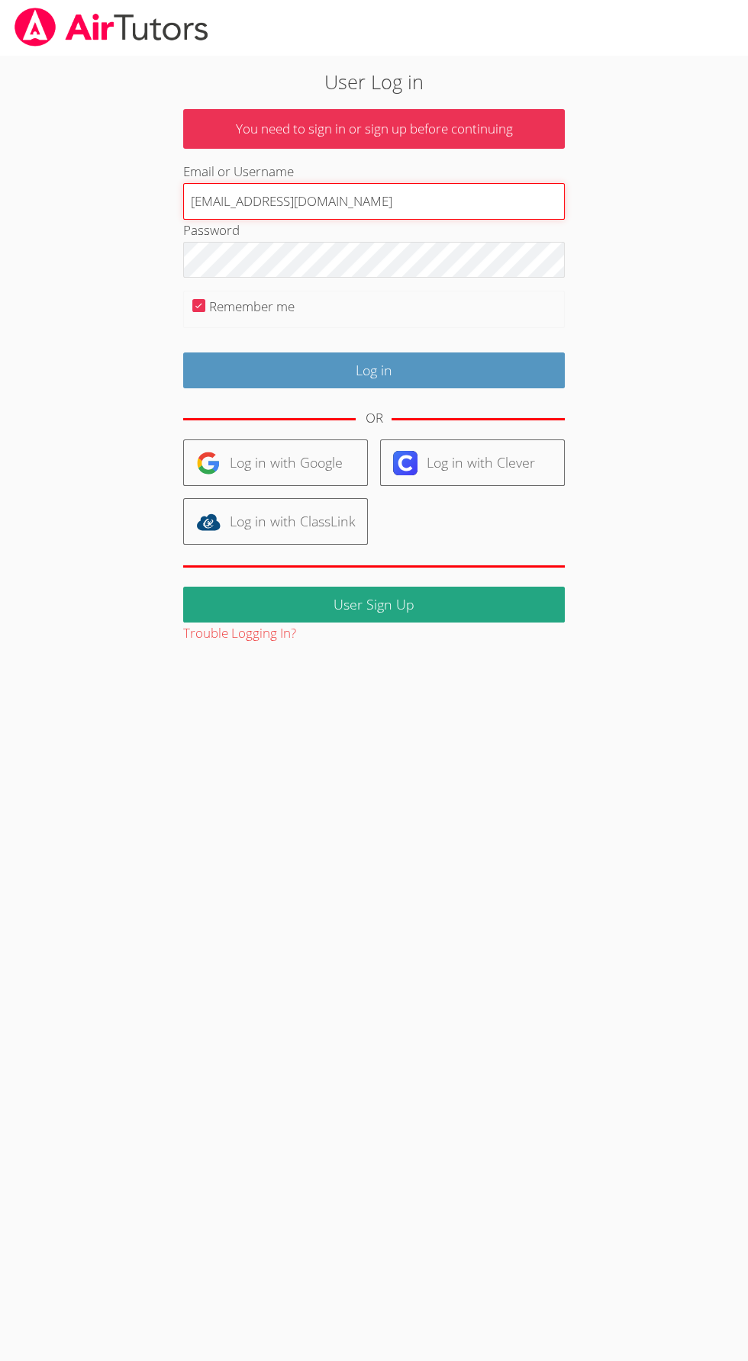 The image size is (748, 1361). What do you see at coordinates (472, 462) in the screenshot?
I see `a: Log in with Clever` at bounding box center [472, 462].